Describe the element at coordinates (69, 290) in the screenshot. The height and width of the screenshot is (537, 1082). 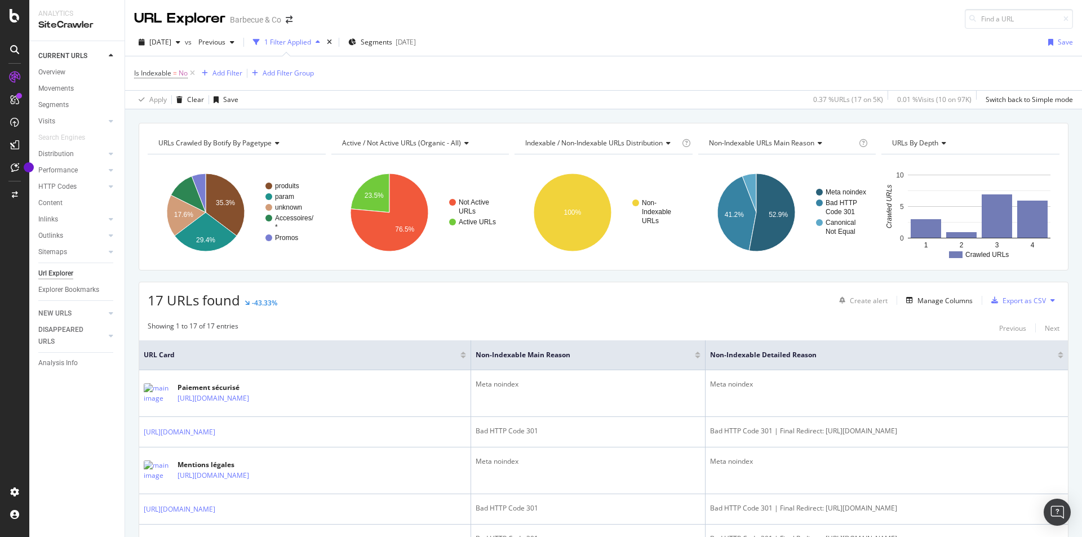
I see `div: Explorer Bookmarks` at that location.